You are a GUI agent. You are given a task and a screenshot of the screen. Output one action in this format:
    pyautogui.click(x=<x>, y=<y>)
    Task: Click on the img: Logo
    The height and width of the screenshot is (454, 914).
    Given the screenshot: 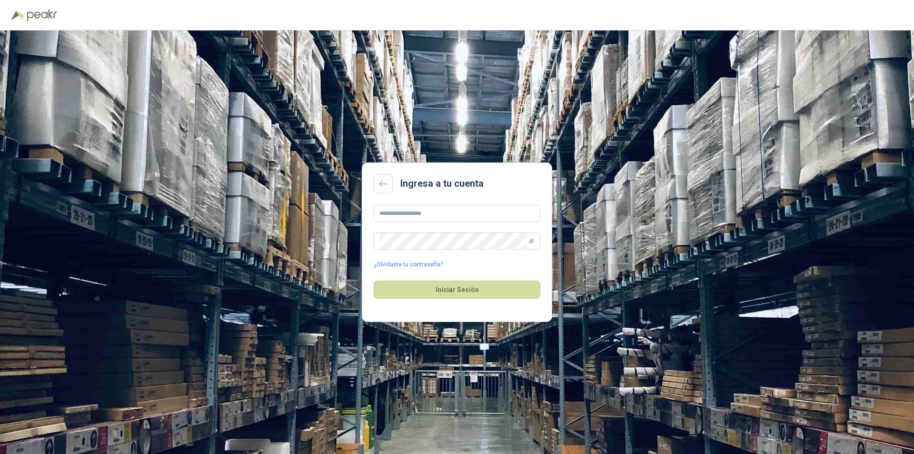 What is the action you would take?
    pyautogui.click(x=18, y=15)
    